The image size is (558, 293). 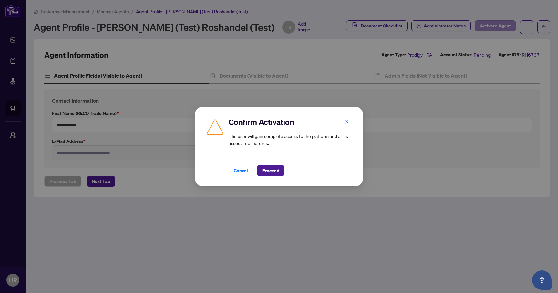 I want to click on span: Proceed, so click(x=271, y=171).